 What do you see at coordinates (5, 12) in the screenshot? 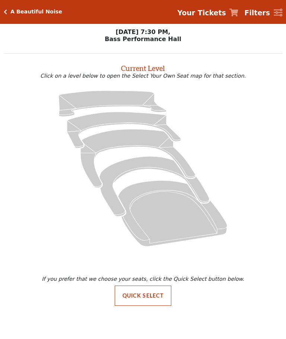
I see `a: Click here to go back to filters` at bounding box center [5, 12].